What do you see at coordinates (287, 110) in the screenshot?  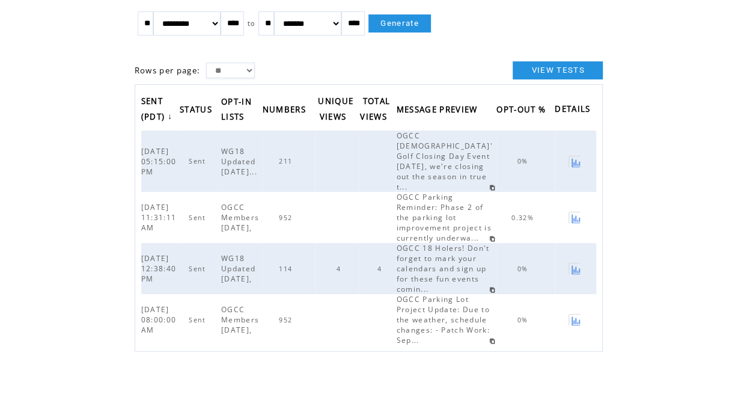 I see `a: NUMBERS` at bounding box center [287, 110].